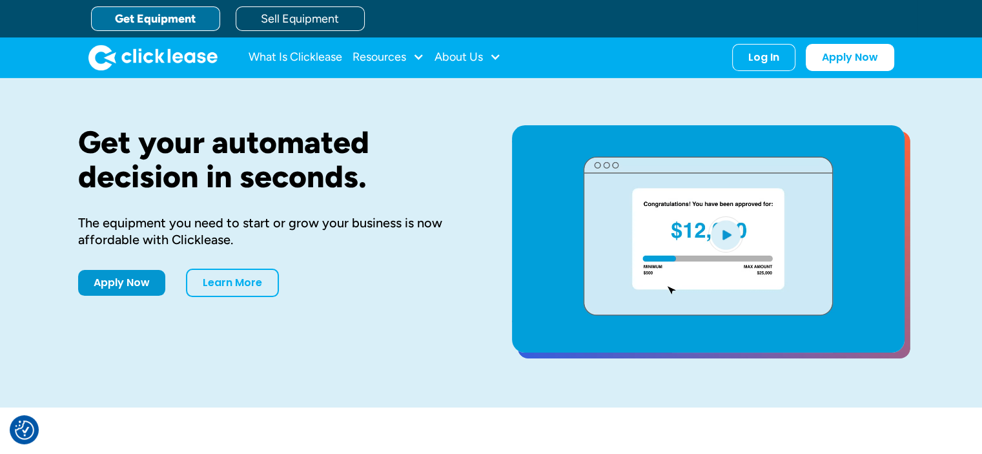 The height and width of the screenshot is (454, 982). Describe the element at coordinates (25, 430) in the screenshot. I see `img: Revisit consent button` at that location.